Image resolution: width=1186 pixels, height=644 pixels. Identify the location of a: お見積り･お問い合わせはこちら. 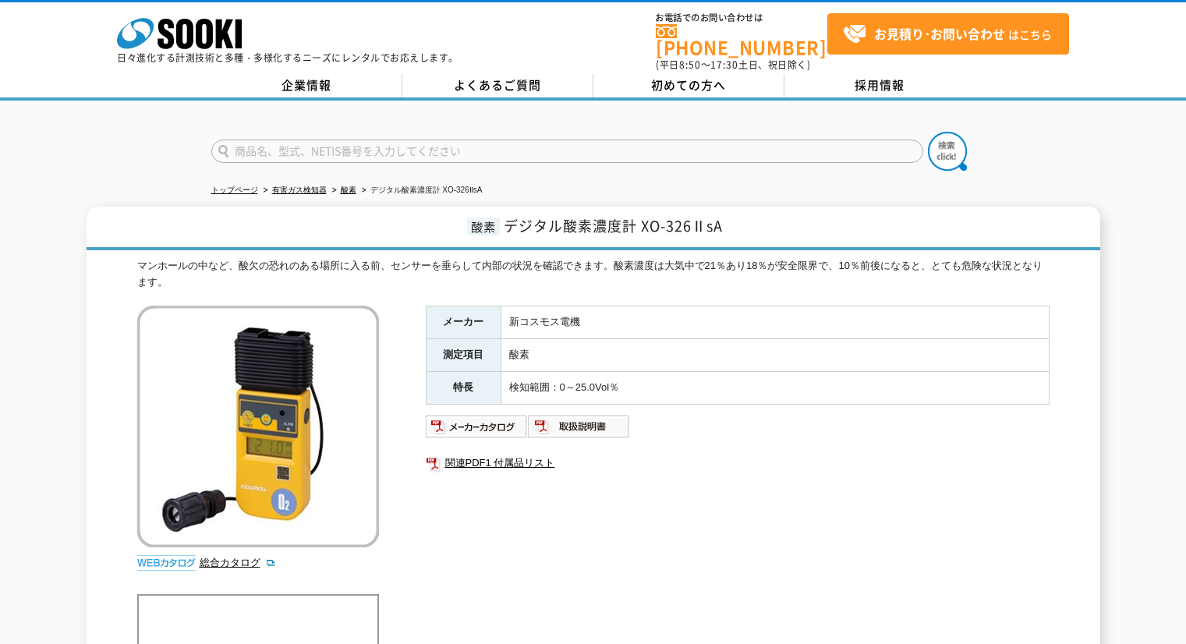
(948, 34).